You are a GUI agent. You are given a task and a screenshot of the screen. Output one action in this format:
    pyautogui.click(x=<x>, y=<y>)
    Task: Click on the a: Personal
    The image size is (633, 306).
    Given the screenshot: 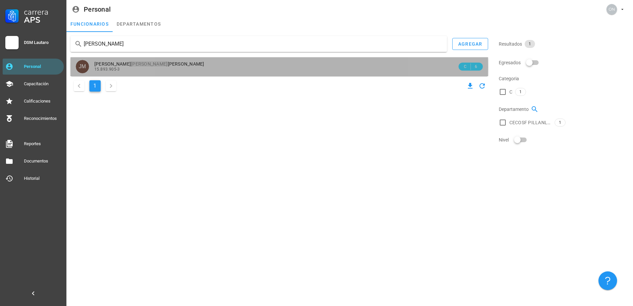 What is the action you would take?
    pyautogui.click(x=33, y=66)
    